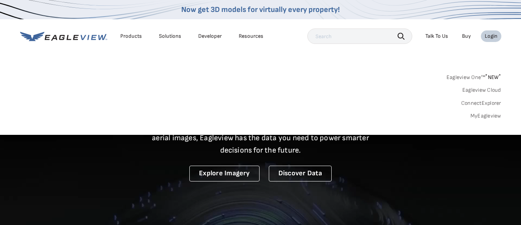  Describe the element at coordinates (170, 36) in the screenshot. I see `div: Solutions` at that location.